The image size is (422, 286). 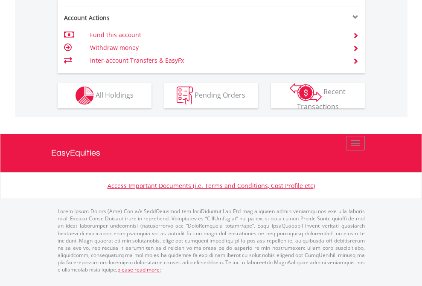 What do you see at coordinates (211, 153) in the screenshot?
I see `a: EasyEquities` at bounding box center [211, 153].